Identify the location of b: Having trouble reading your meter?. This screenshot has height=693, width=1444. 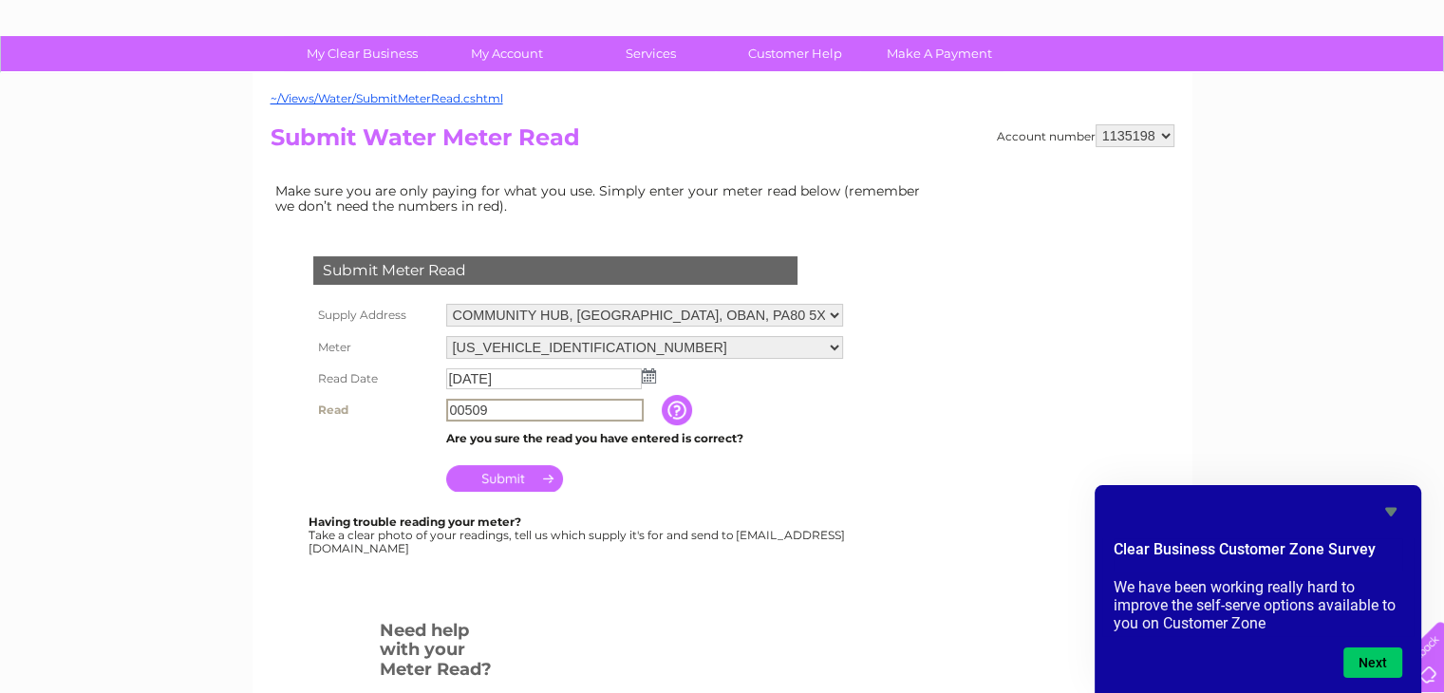
(415, 521).